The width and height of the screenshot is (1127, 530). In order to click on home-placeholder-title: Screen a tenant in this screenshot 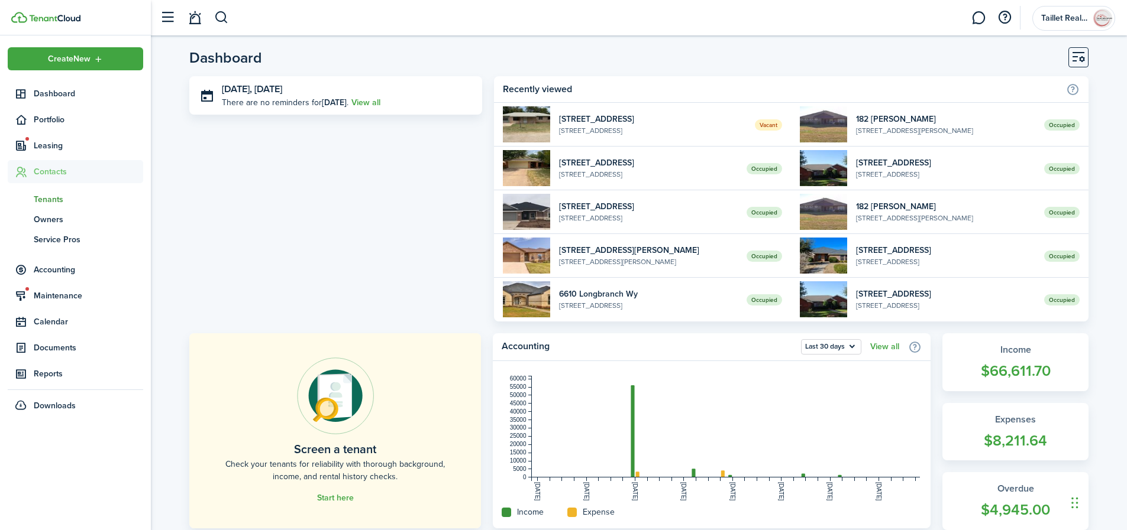, I will do `click(335, 449)`.